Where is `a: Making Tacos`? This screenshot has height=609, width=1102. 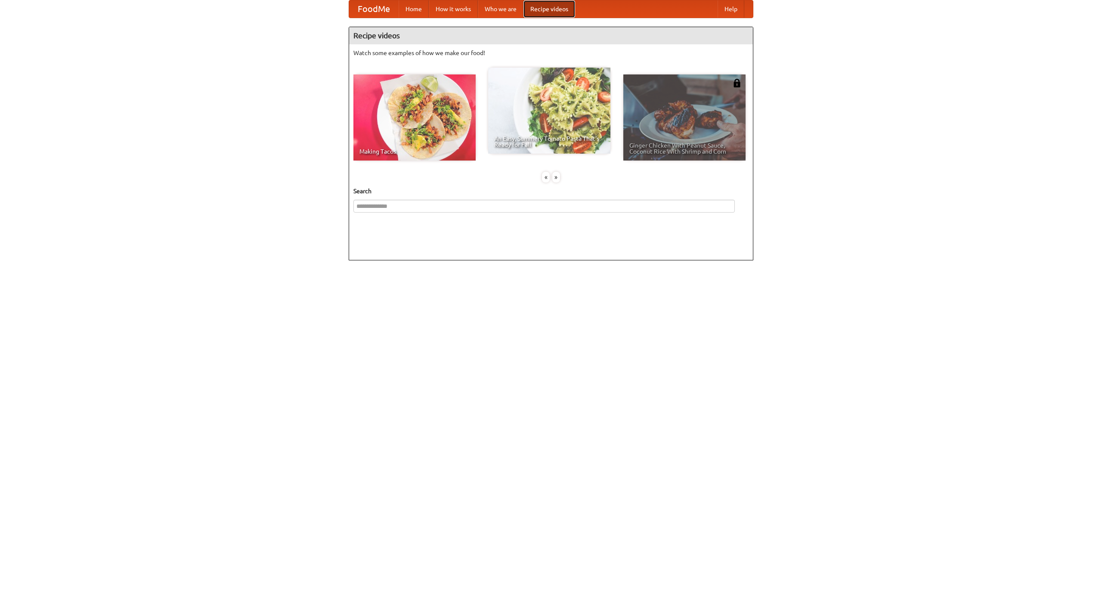
a: Making Tacos is located at coordinates (415, 118).